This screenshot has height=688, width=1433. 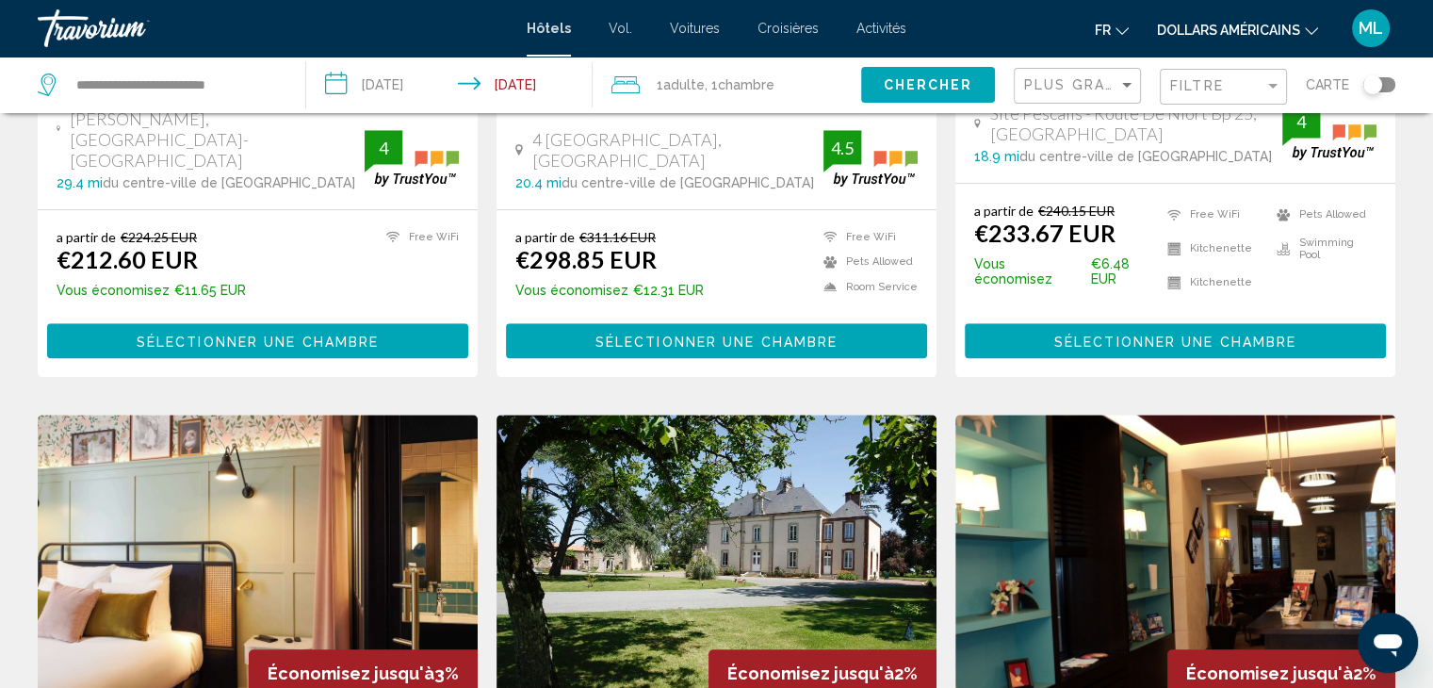 I want to click on button: Menu utilisateur, so click(x=1371, y=28).